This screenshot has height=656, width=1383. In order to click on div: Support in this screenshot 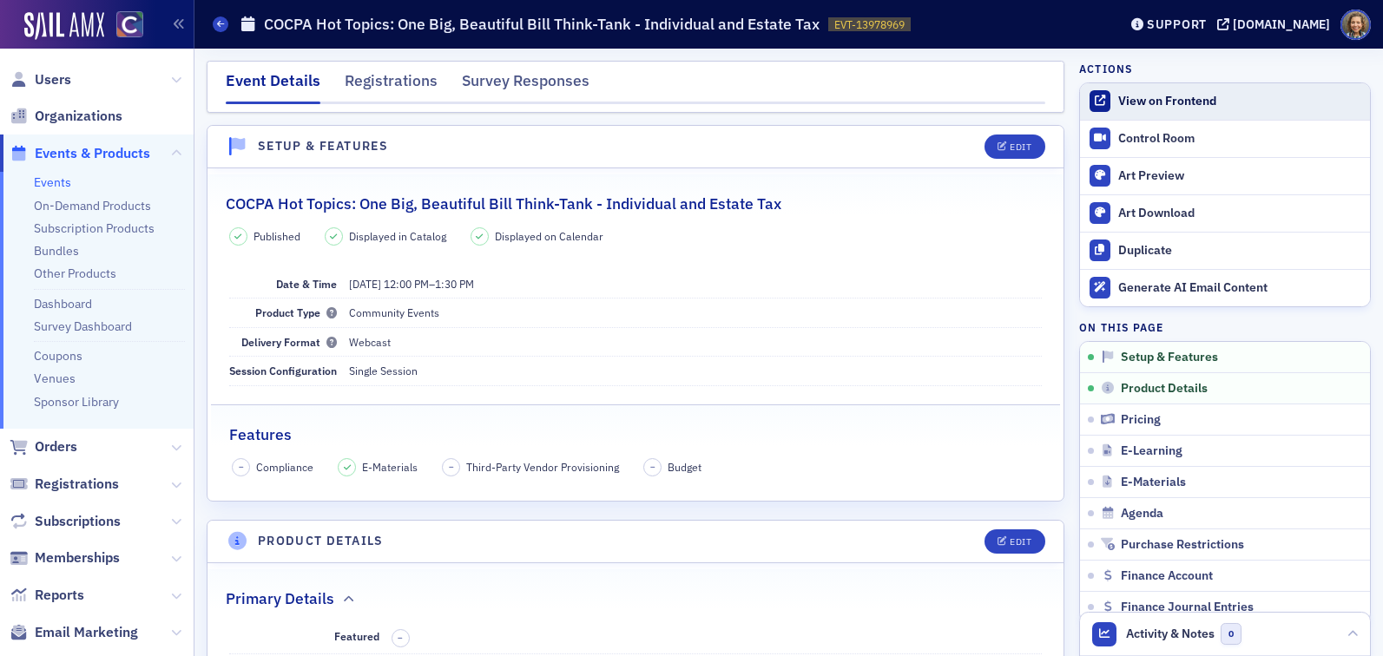, I will do `click(1176, 24)`.